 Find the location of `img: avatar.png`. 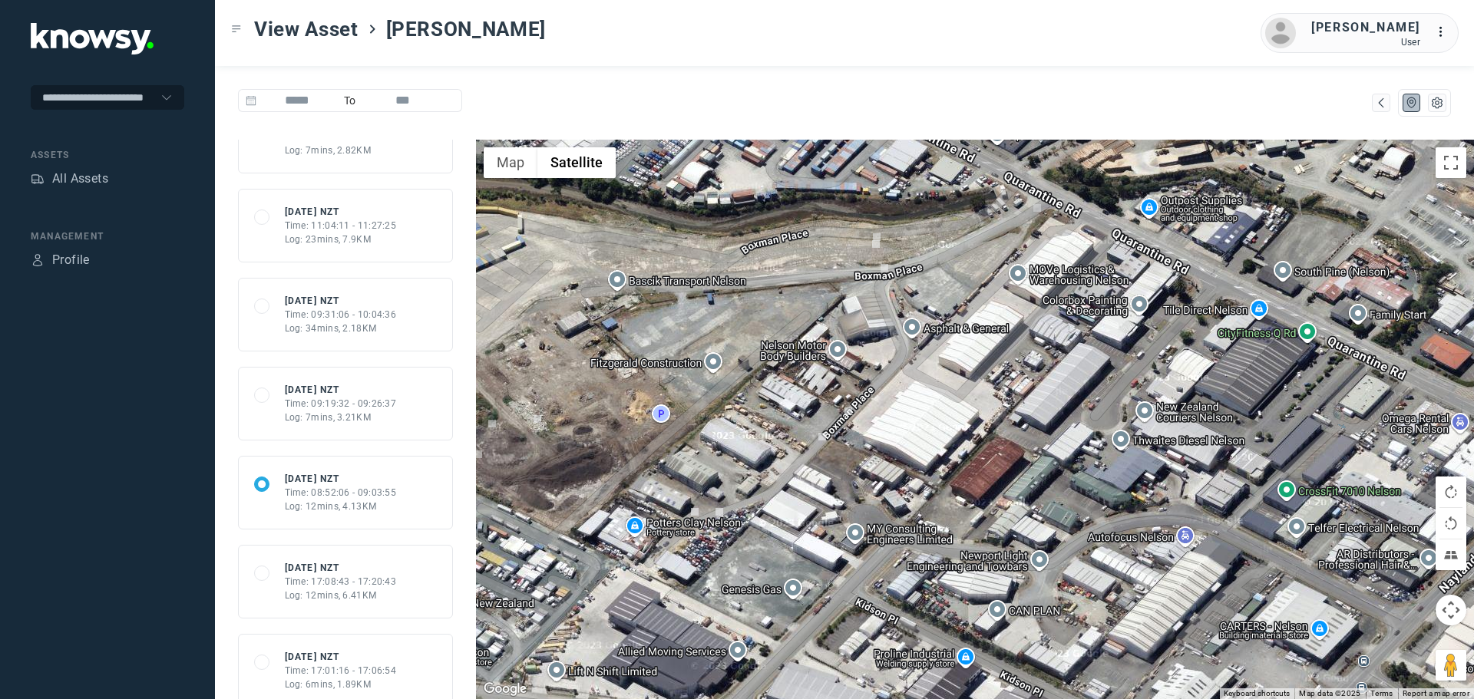

img: avatar.png is located at coordinates (1280, 33).